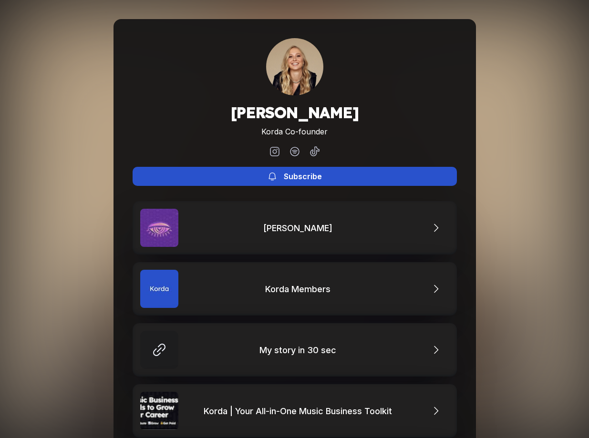 The width and height of the screenshot is (589, 438). I want to click on div: Korda | Your All-in-One Music Business Toolkit, so click(300, 411).